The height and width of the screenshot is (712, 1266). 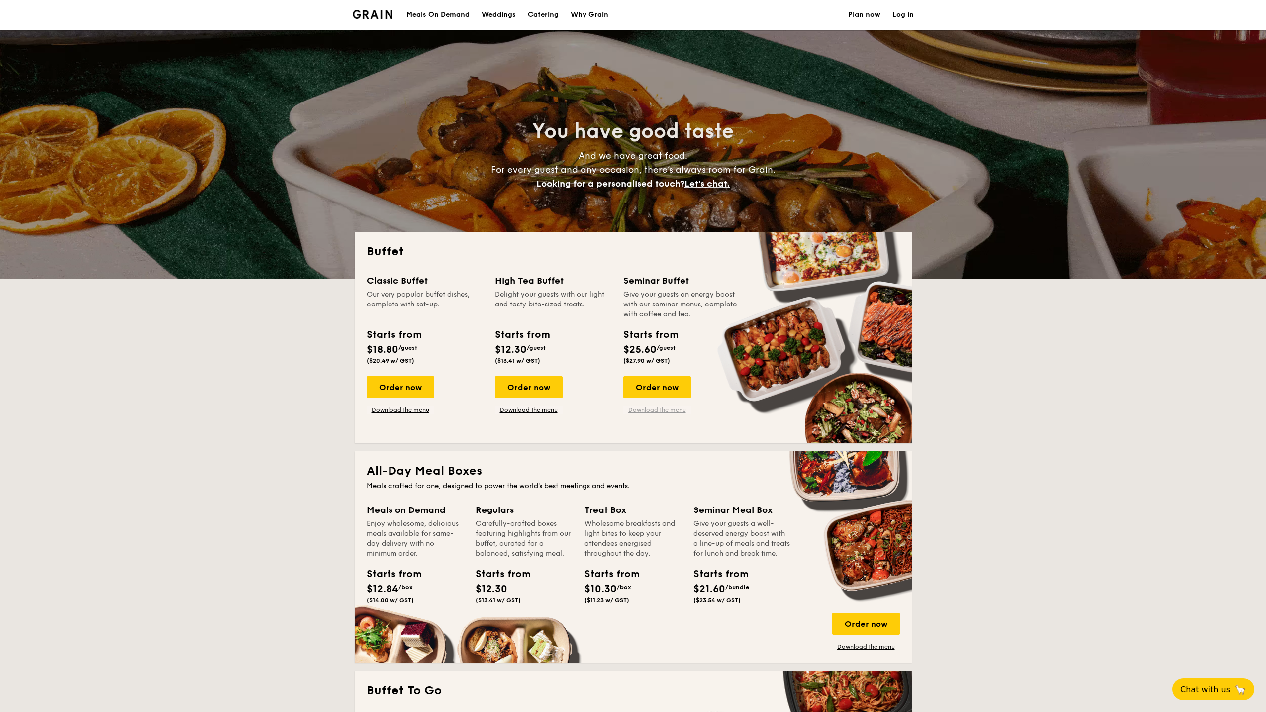 I want to click on span: /bundle, so click(x=737, y=587).